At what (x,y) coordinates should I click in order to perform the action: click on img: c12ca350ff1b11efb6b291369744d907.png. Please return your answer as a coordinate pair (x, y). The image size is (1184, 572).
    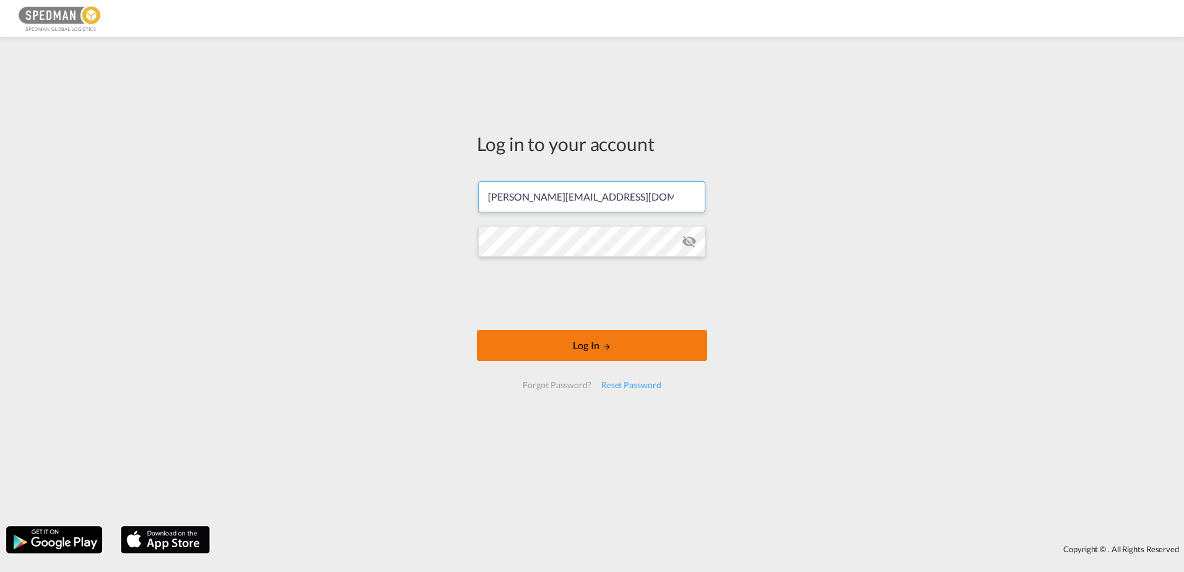
    Looking at the image, I should click on (60, 19).